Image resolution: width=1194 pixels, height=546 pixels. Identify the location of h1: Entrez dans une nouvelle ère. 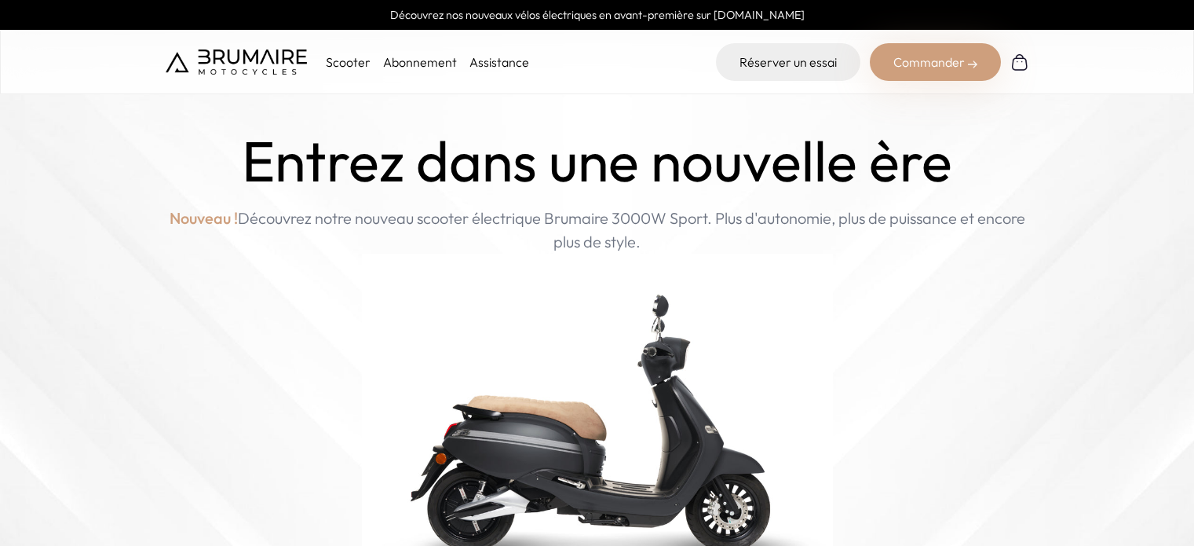
(597, 161).